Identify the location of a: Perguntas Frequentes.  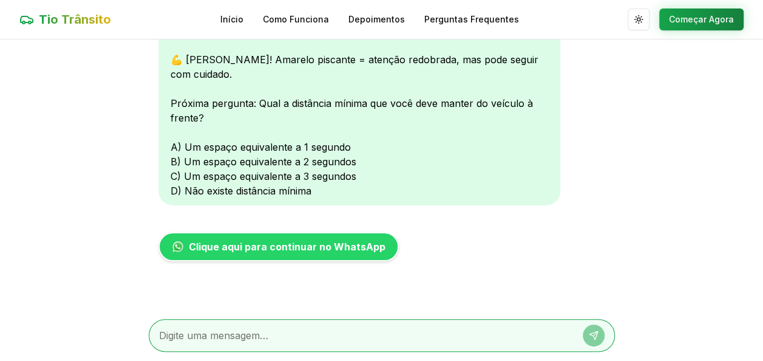
(472, 19).